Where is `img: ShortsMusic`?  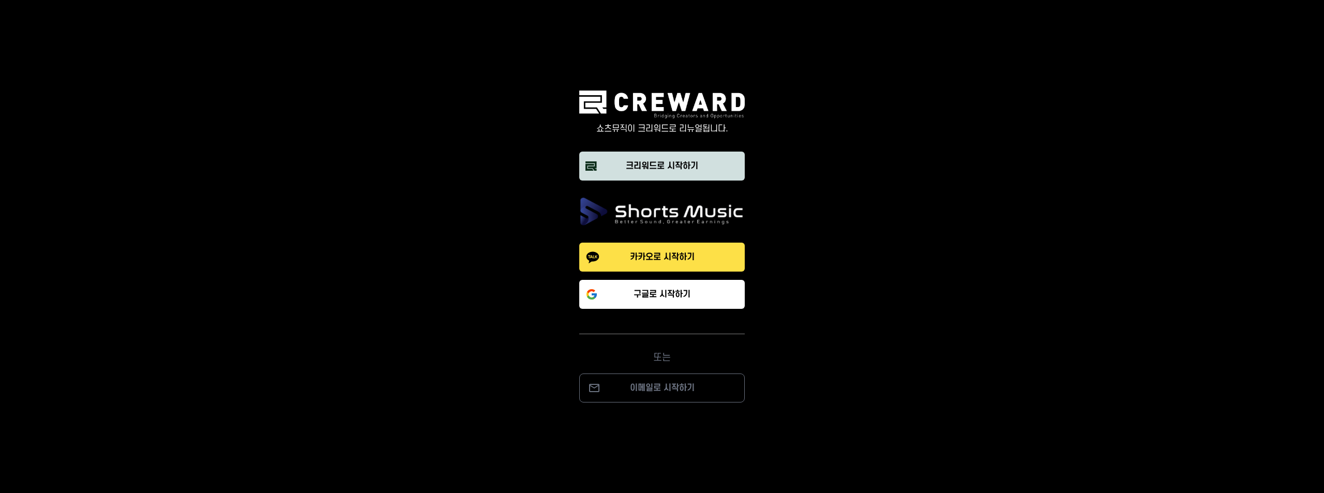 img: ShortsMusic is located at coordinates (662, 212).